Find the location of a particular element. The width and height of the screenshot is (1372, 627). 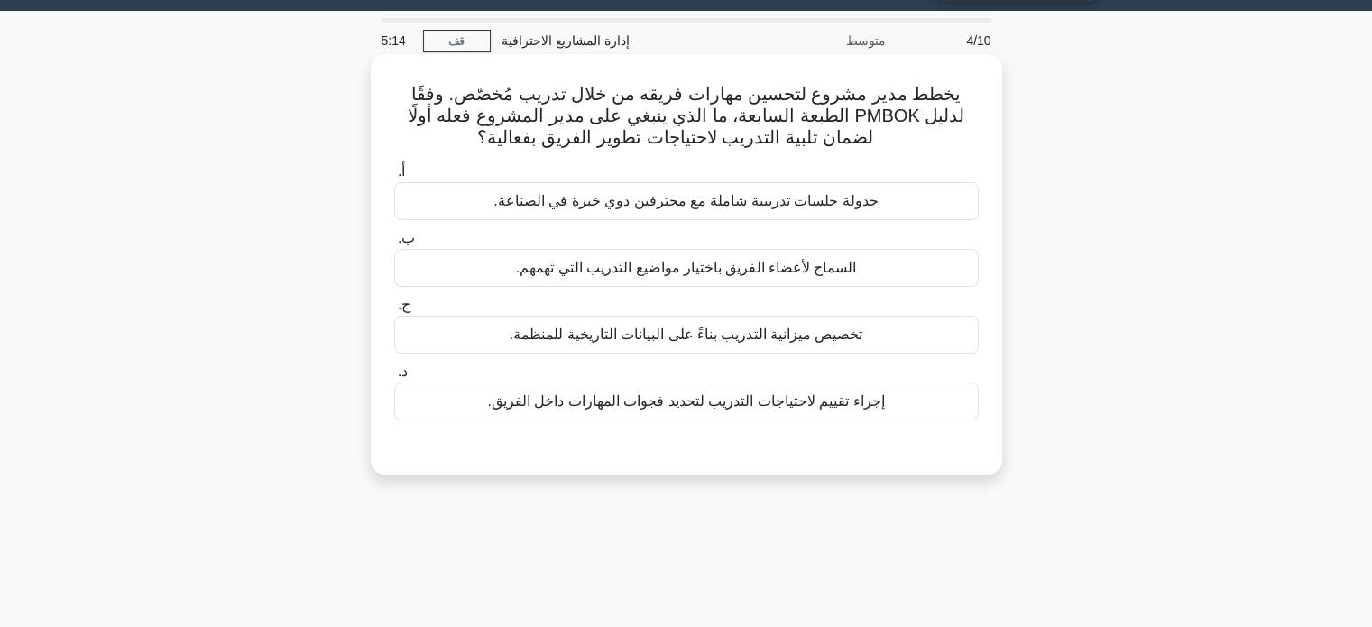

font: 5:14 is located at coordinates (393, 41).